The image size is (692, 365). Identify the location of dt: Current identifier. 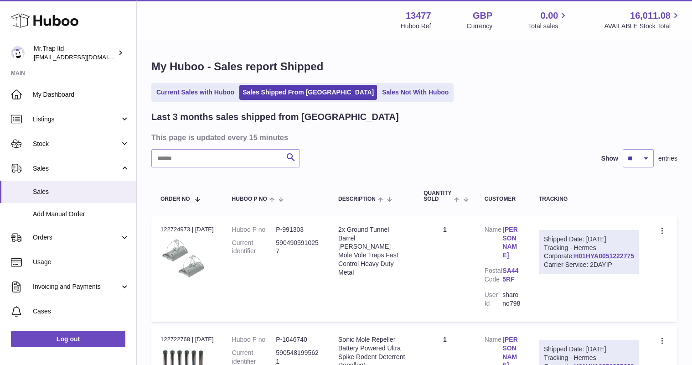
(254, 247).